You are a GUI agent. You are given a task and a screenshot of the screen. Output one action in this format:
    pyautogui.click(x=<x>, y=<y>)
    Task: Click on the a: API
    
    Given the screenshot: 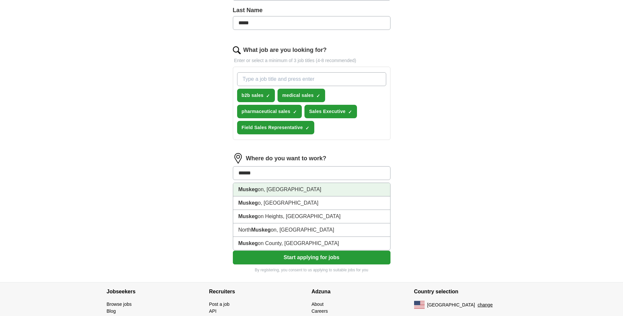 What is the action you would take?
    pyautogui.click(x=213, y=311)
    